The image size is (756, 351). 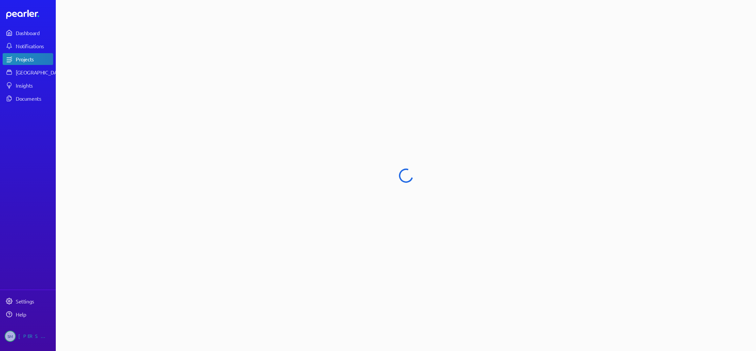 I want to click on a: Settings, so click(x=28, y=301).